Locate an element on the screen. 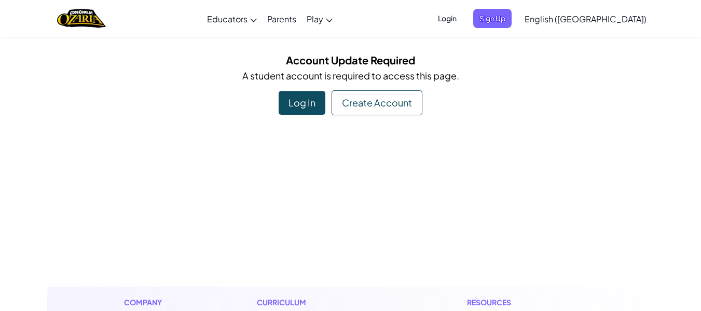 This screenshot has height=311, width=701. a: Play is located at coordinates (320, 19).